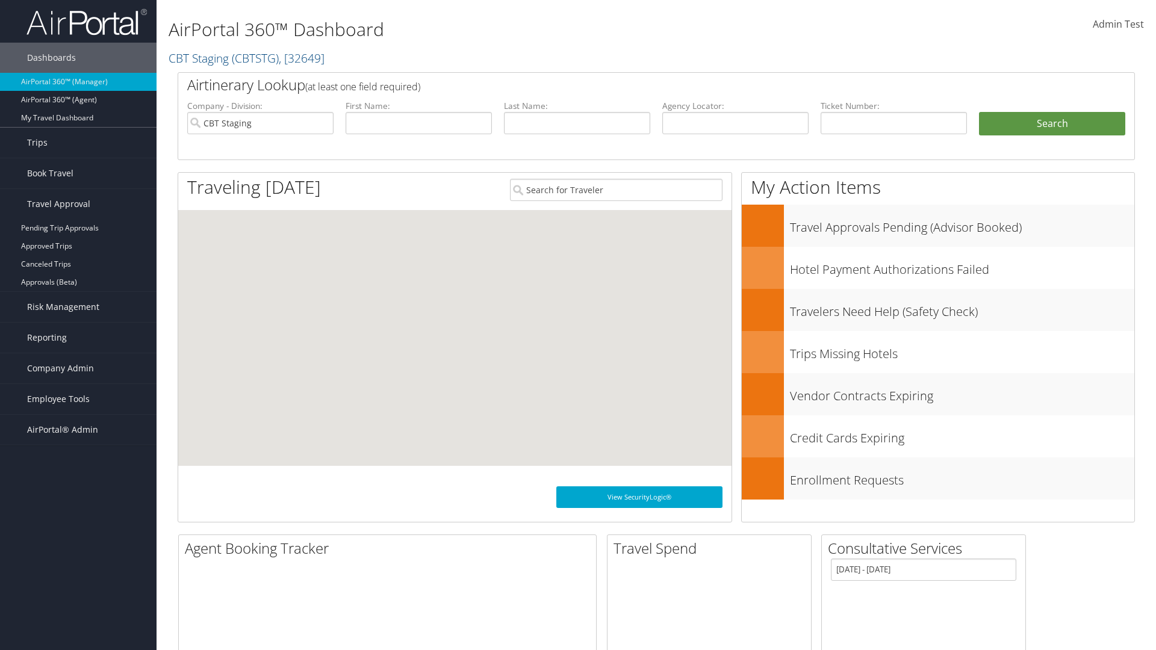 The height and width of the screenshot is (650, 1156). What do you see at coordinates (1118, 25) in the screenshot?
I see `a: Admin Test` at bounding box center [1118, 25].